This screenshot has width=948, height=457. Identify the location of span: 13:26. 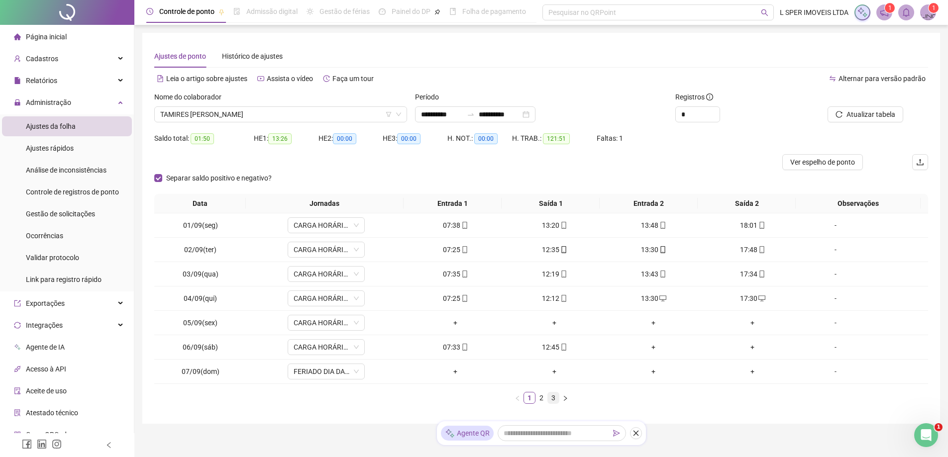
(280, 139).